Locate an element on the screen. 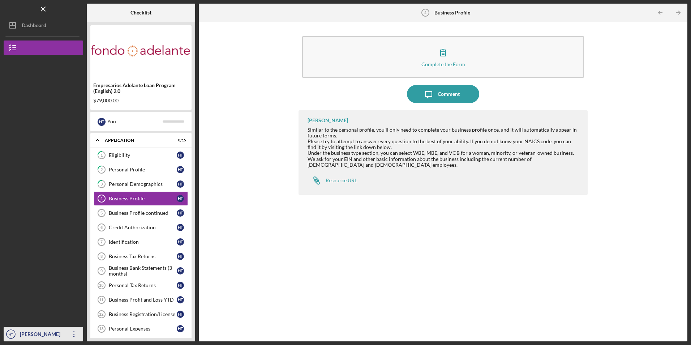 This screenshot has width=691, height=345. a: 6Credit AuthorizationHT is located at coordinates (141, 227).